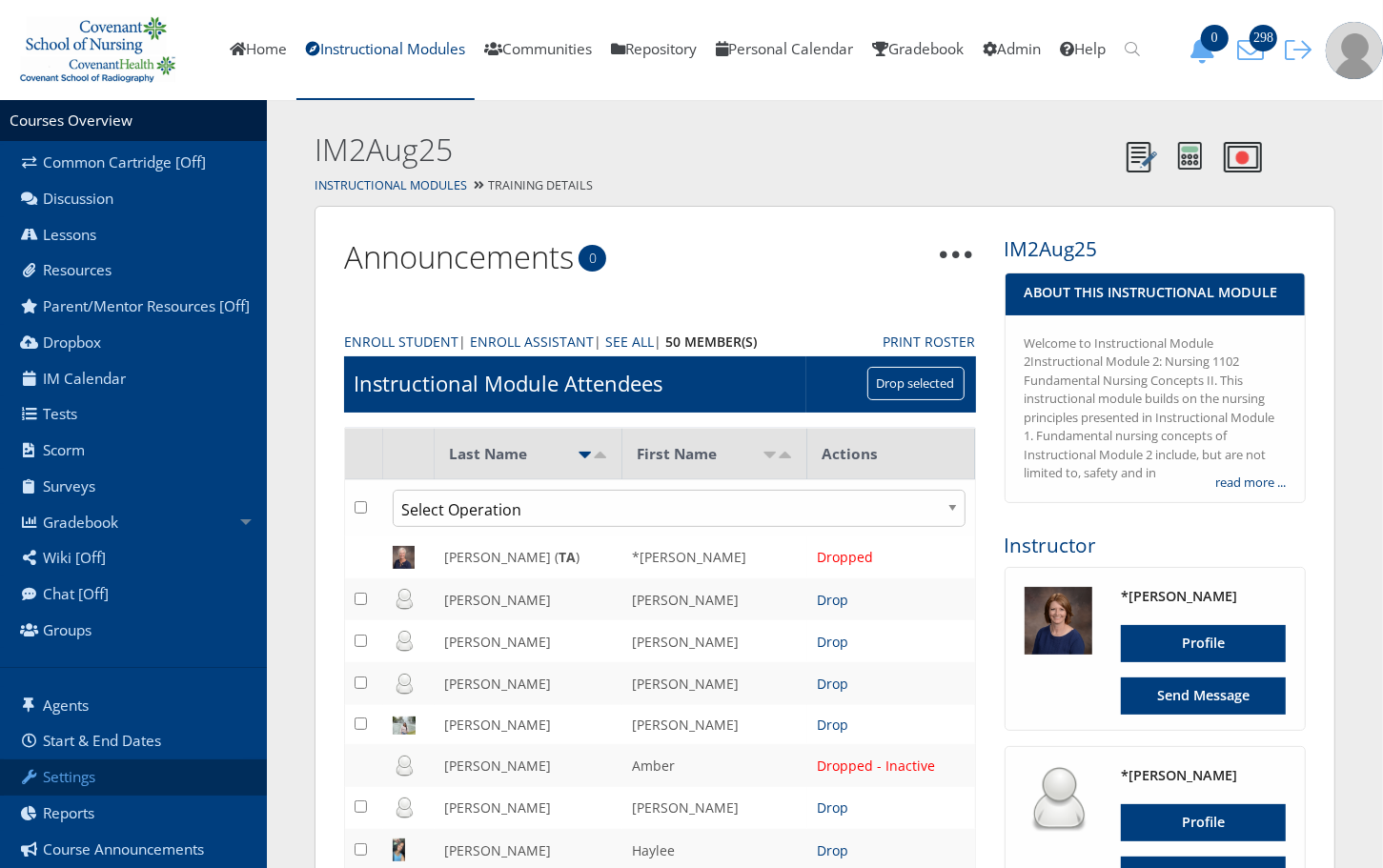  What do you see at coordinates (1058, 620) in the screenshot?
I see `img: 3059_125_125.png` at bounding box center [1058, 620].